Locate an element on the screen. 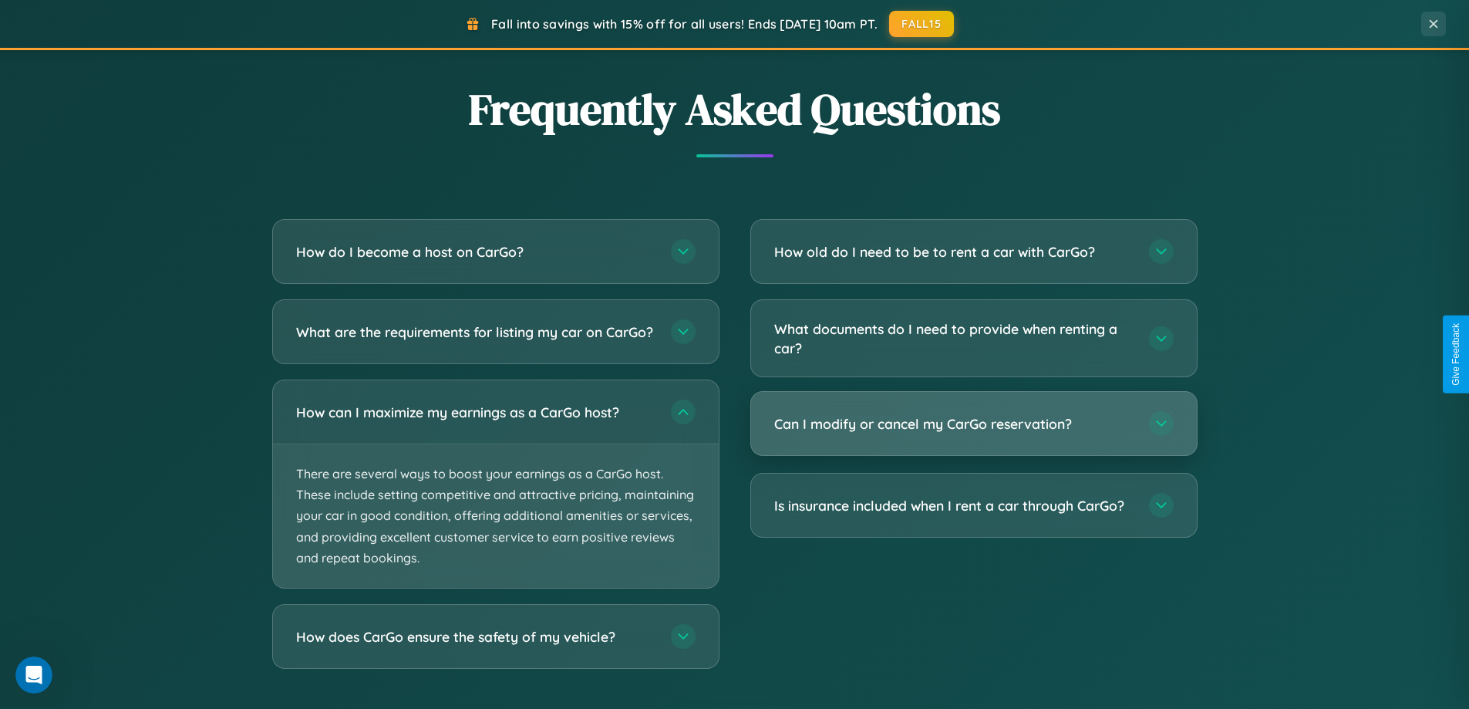  h2: Frequently Asked Questions is located at coordinates (735, 109).